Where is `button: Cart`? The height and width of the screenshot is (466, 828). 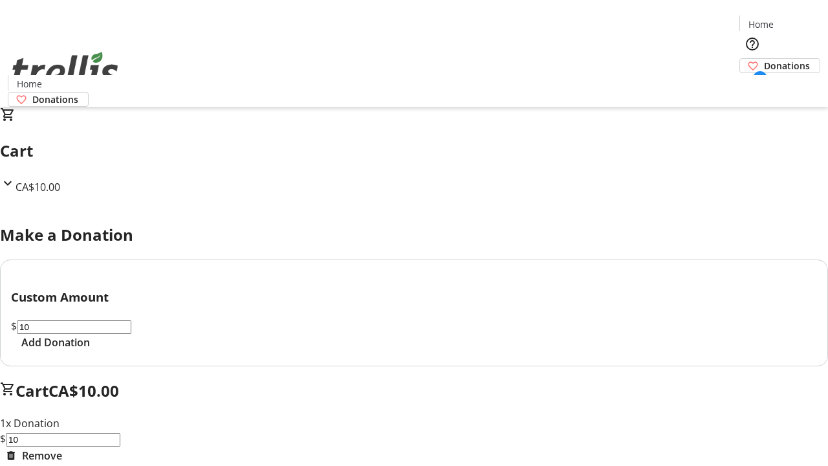
button: Cart is located at coordinates (753, 86).